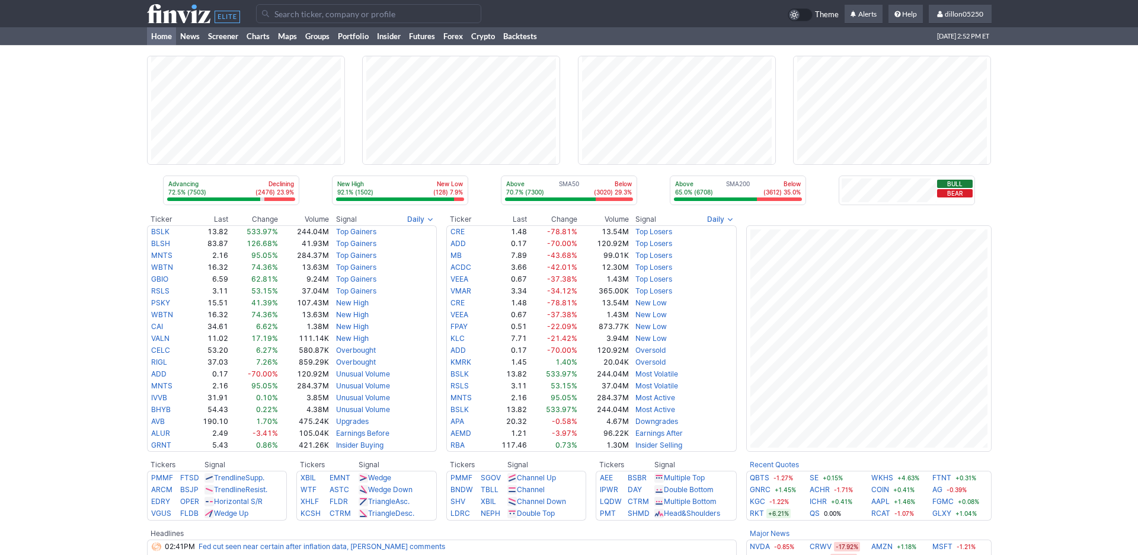 The width and height of the screenshot is (1138, 555). Describe the element at coordinates (190, 36) in the screenshot. I see `a: News` at that location.